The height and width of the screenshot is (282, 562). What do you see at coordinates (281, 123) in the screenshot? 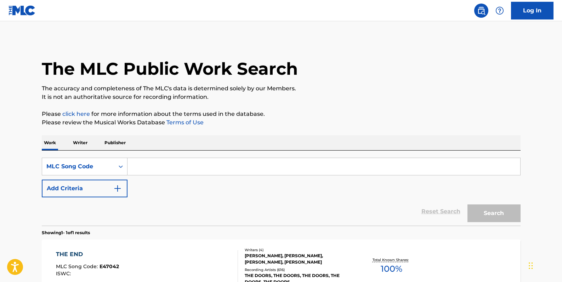
I see `p: Please review the Musical Works Database` at bounding box center [281, 123].